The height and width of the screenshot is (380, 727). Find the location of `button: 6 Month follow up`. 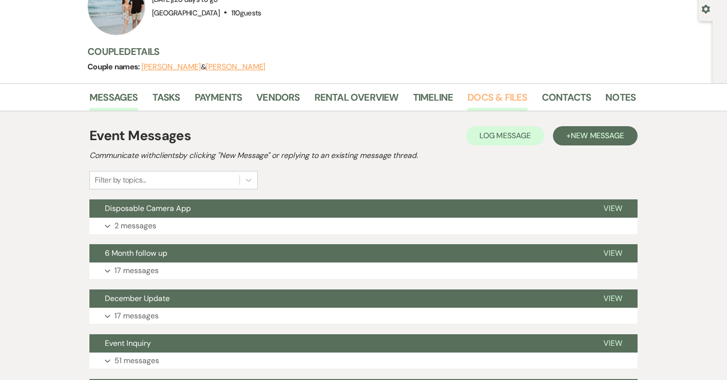

button: 6 Month follow up is located at coordinates (339, 253).